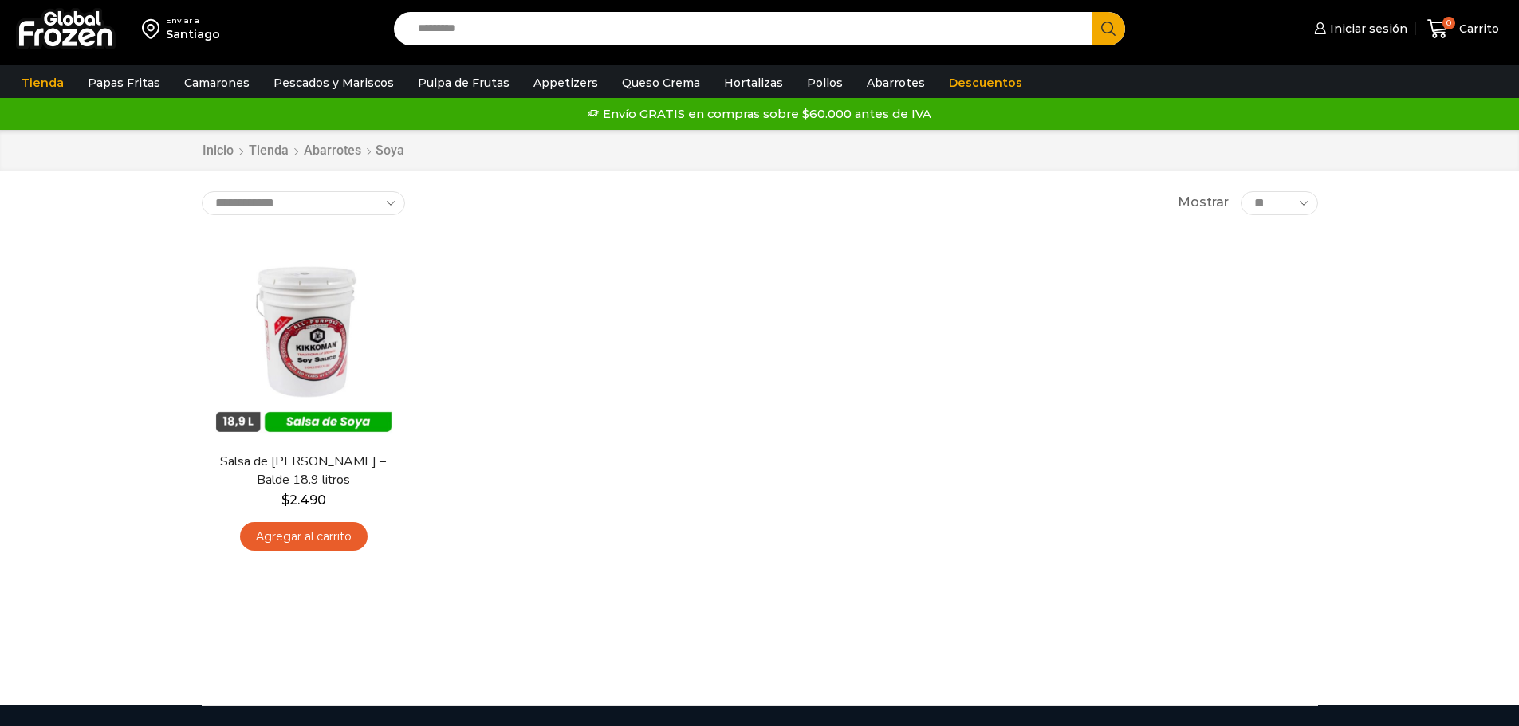 Image resolution: width=1519 pixels, height=726 pixels. I want to click on div: Enviar a, so click(193, 21).